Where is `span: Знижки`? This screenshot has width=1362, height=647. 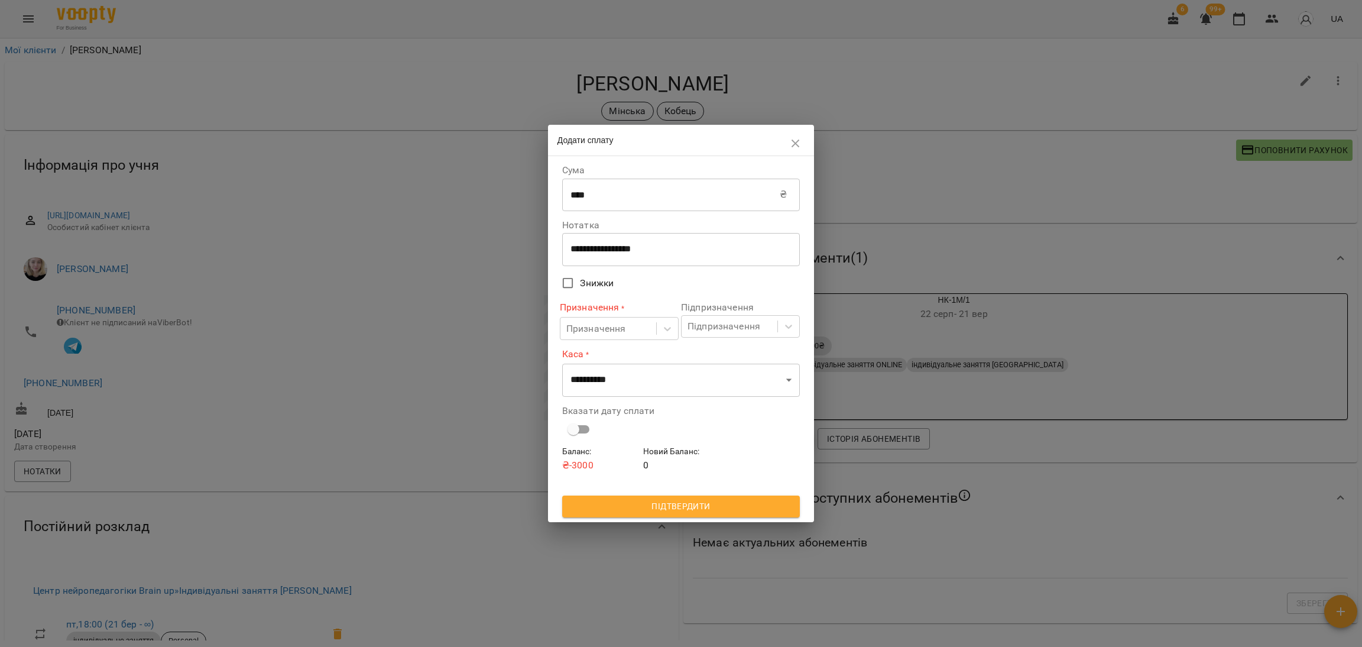 span: Знижки is located at coordinates (596, 283).